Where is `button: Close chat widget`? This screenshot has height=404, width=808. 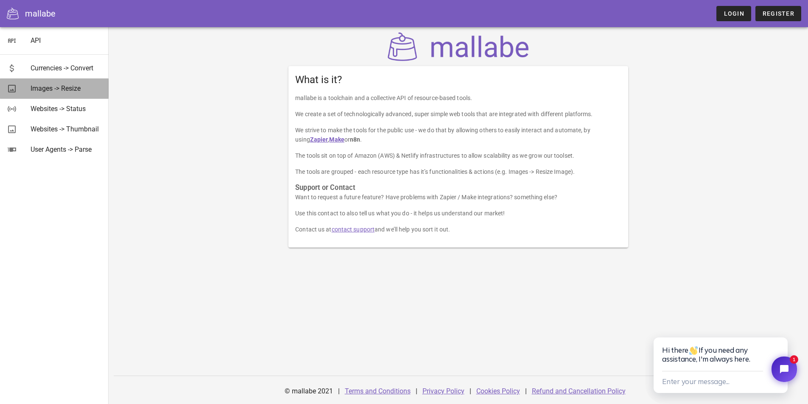
button: Close chat widget is located at coordinates (139, 59).